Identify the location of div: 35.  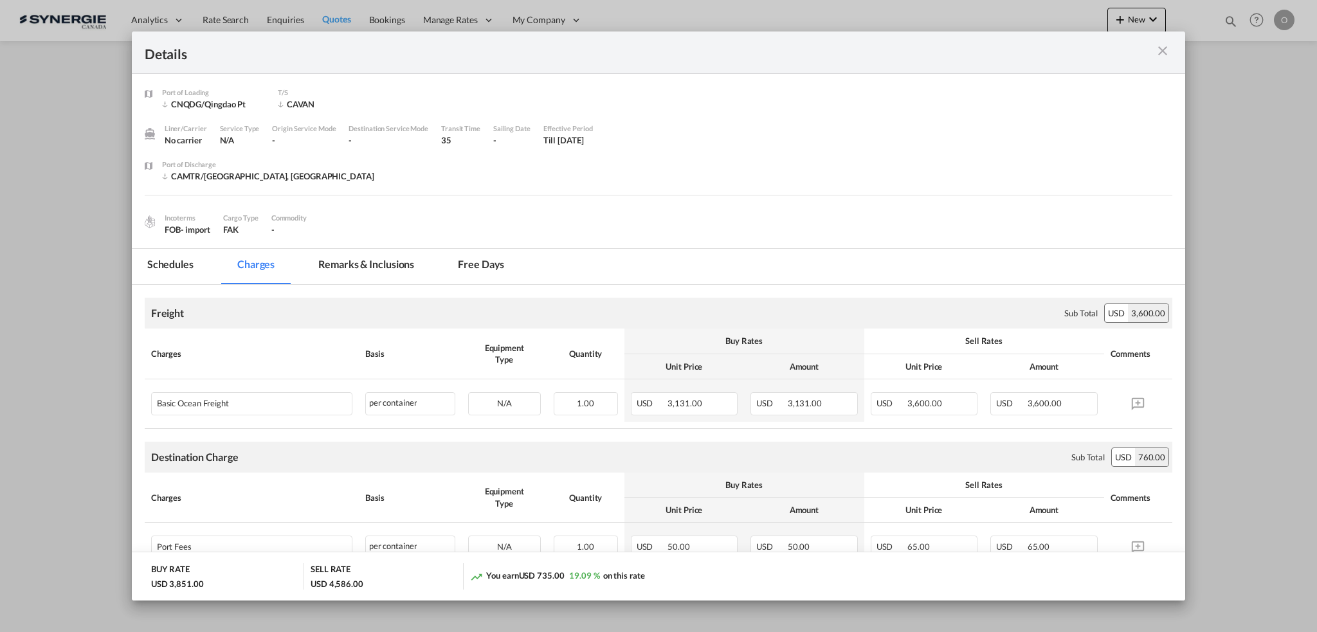
(460, 140).